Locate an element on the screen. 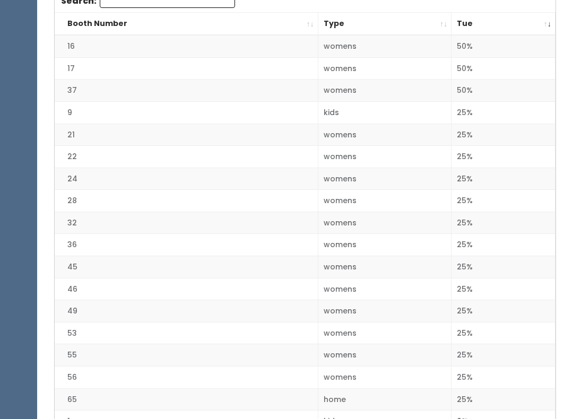  td: 17 is located at coordinates (186, 68).